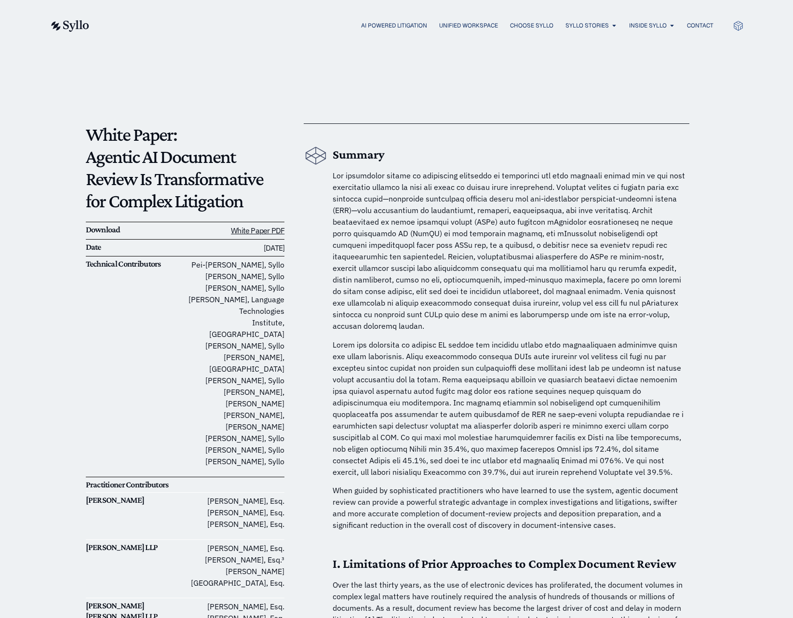  Describe the element at coordinates (532, 26) in the screenshot. I see `a: Choose Syllo` at that location.